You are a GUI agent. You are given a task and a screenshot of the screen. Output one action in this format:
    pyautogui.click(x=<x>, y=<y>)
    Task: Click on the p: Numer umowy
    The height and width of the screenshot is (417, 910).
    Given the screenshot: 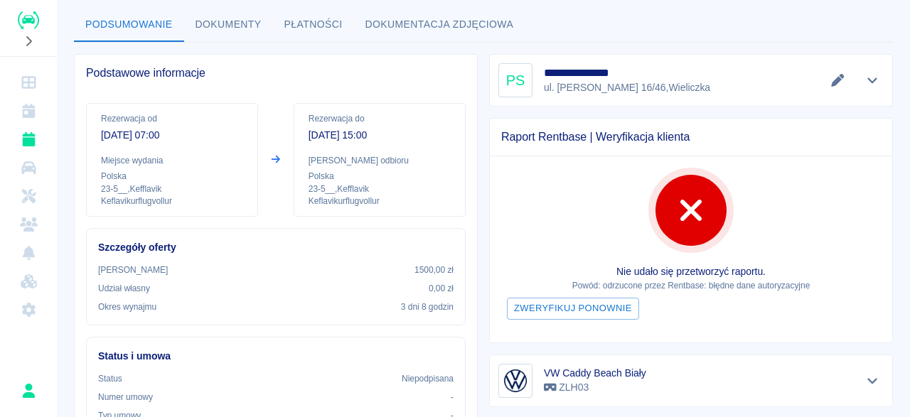 What is the action you would take?
    pyautogui.click(x=125, y=398)
    